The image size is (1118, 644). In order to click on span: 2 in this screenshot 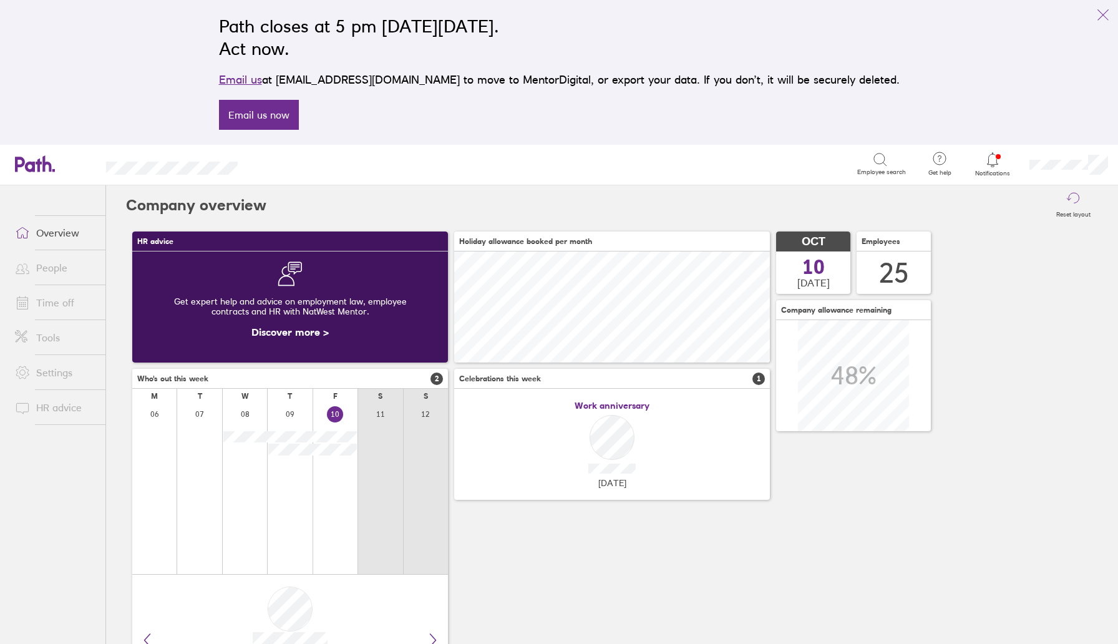, I will do `click(437, 379)`.